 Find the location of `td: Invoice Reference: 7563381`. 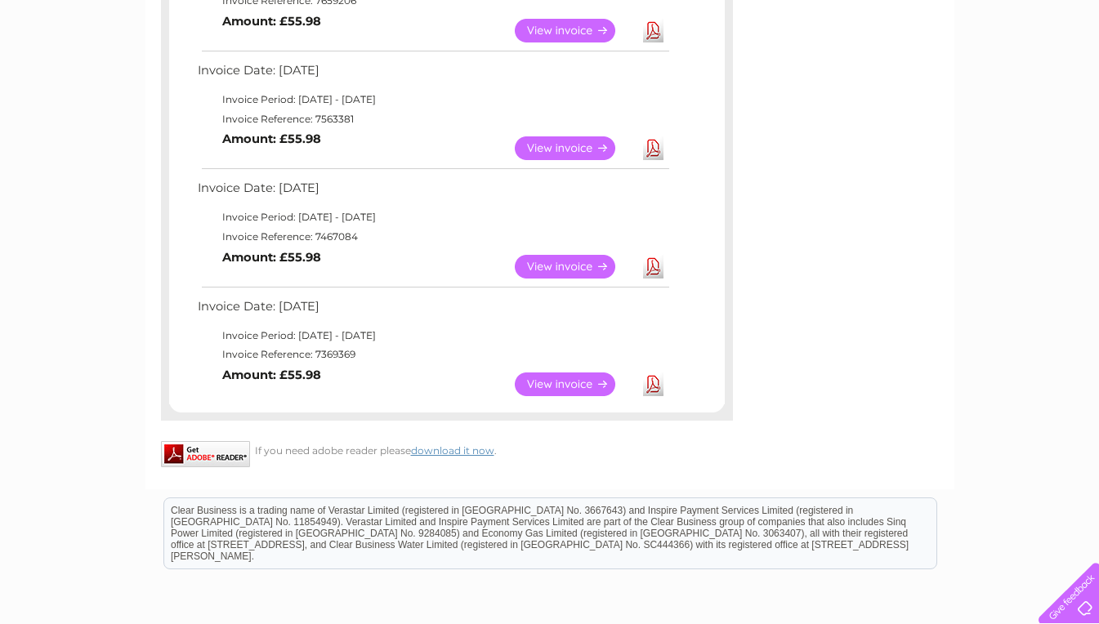

td: Invoice Reference: 7563381 is located at coordinates (432, 119).